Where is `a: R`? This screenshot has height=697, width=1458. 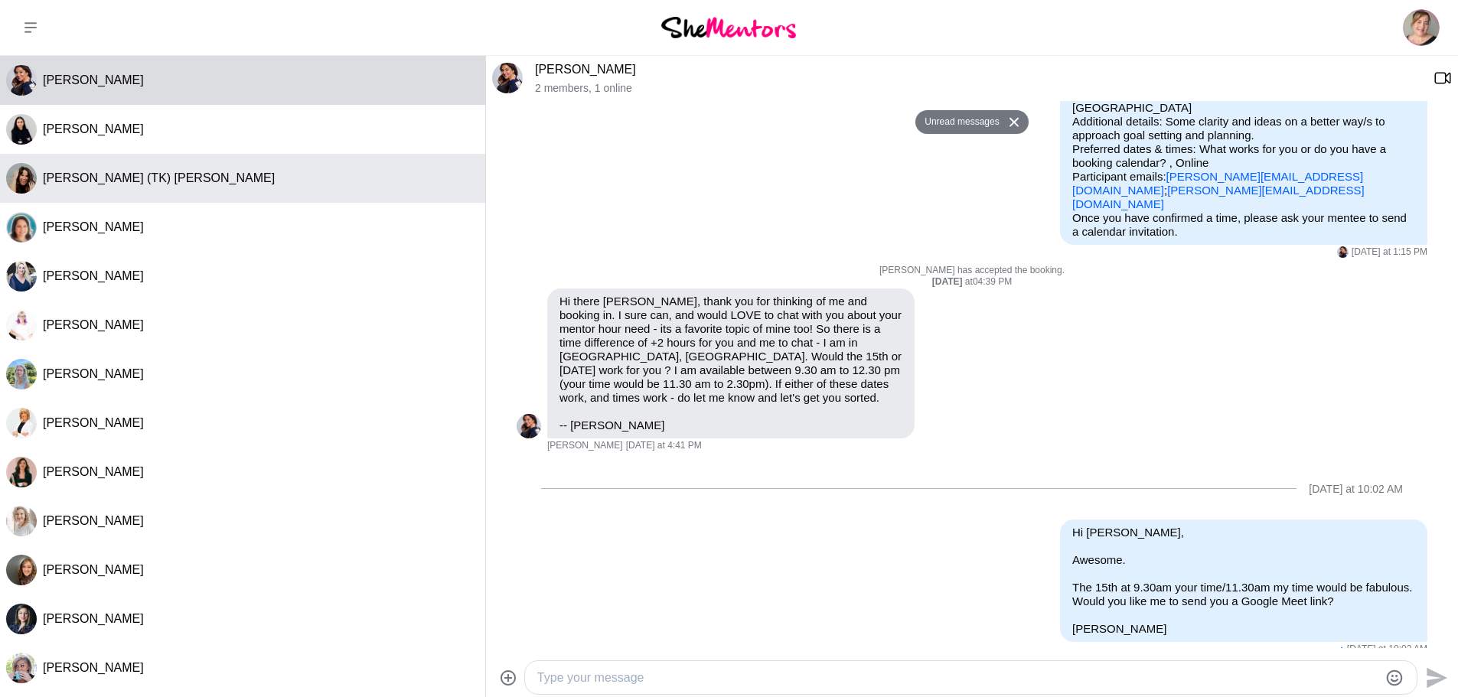 a: R is located at coordinates (507, 78).